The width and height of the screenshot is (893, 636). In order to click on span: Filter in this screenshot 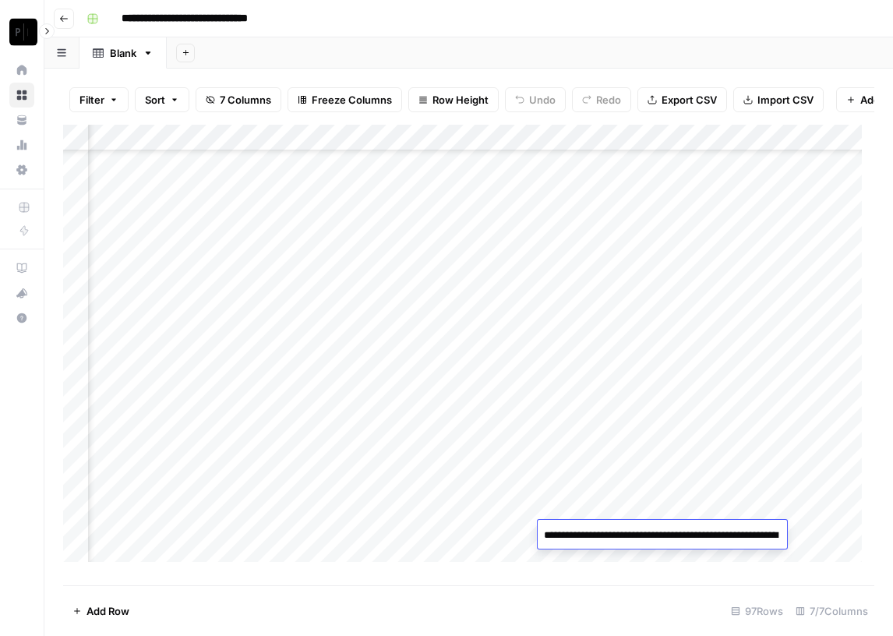, I will do `click(92, 100)`.